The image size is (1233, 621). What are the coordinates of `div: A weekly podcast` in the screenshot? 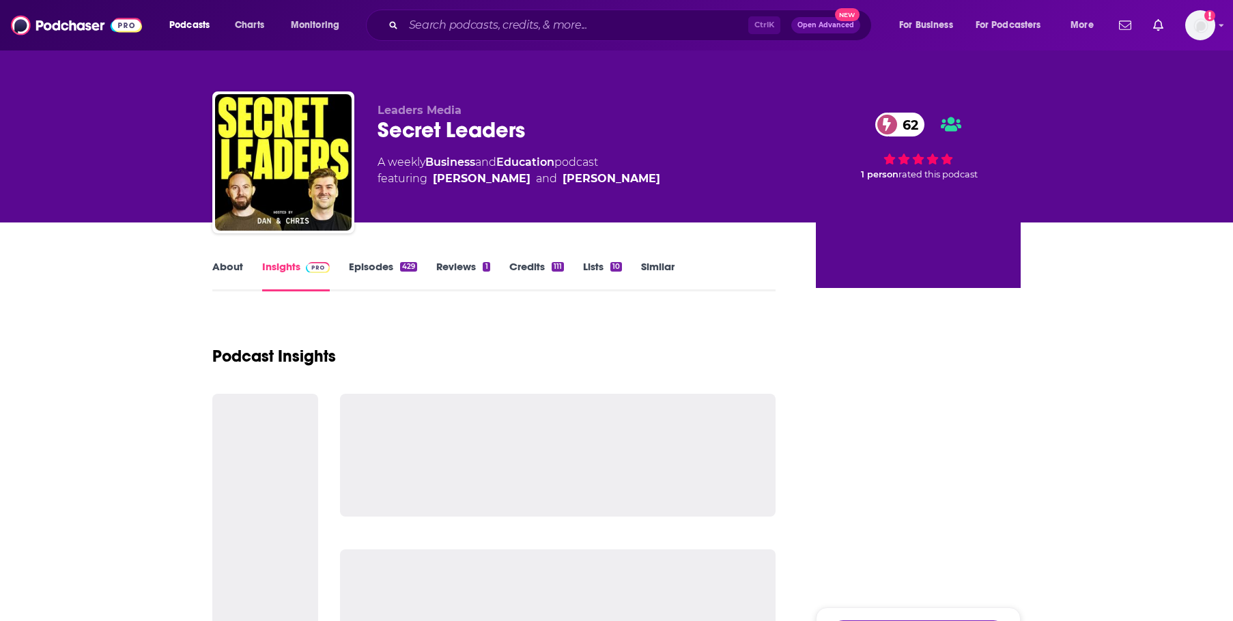 It's located at (519, 171).